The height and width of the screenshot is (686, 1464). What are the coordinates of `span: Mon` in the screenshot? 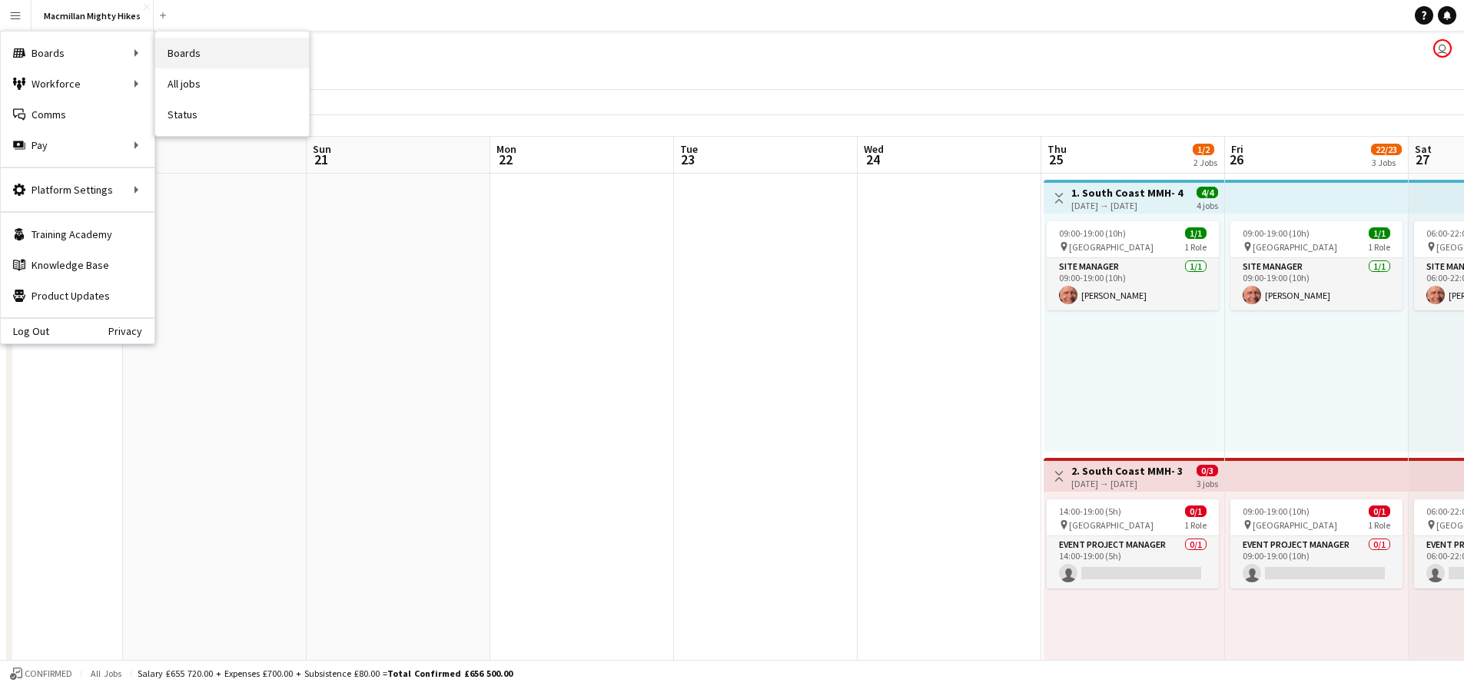 It's located at (507, 149).